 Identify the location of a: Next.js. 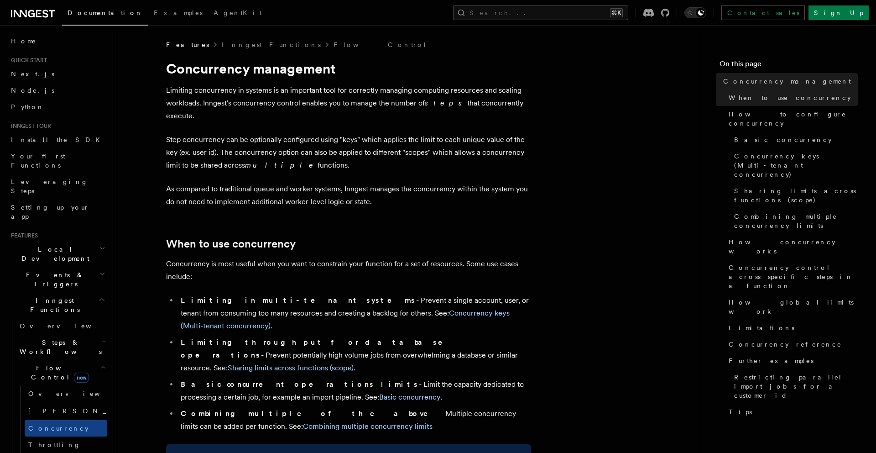
(57, 74).